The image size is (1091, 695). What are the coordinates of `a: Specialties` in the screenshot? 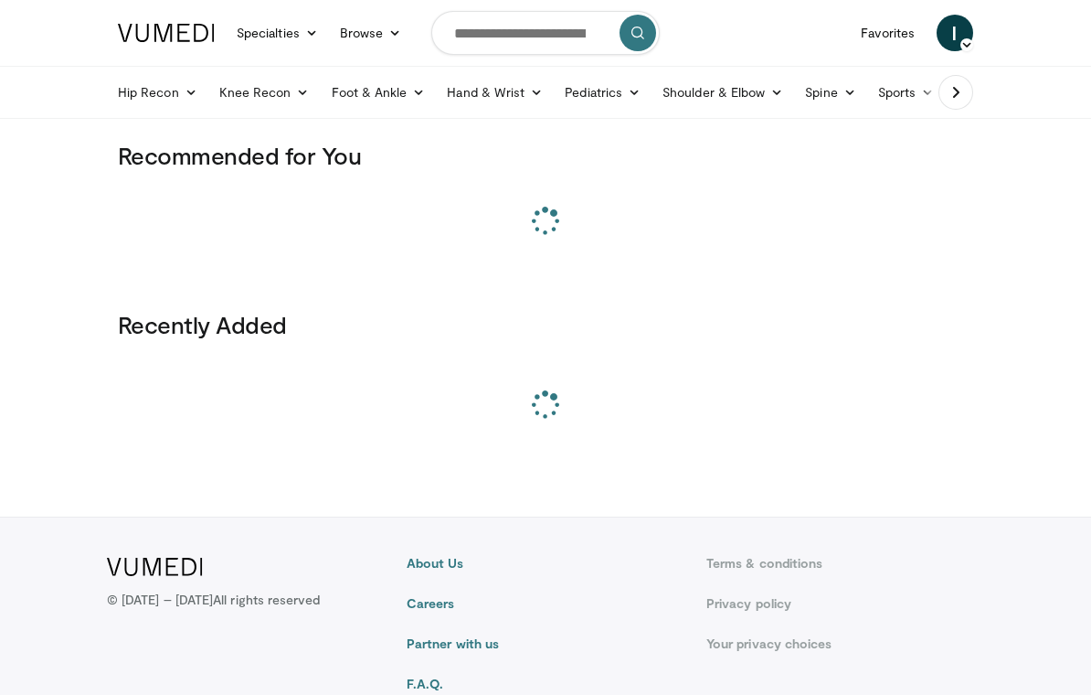 It's located at (277, 33).